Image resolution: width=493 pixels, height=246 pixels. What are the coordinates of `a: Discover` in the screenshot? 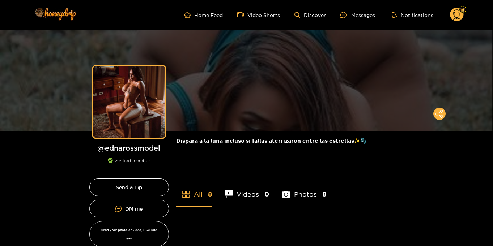 It's located at (310, 15).